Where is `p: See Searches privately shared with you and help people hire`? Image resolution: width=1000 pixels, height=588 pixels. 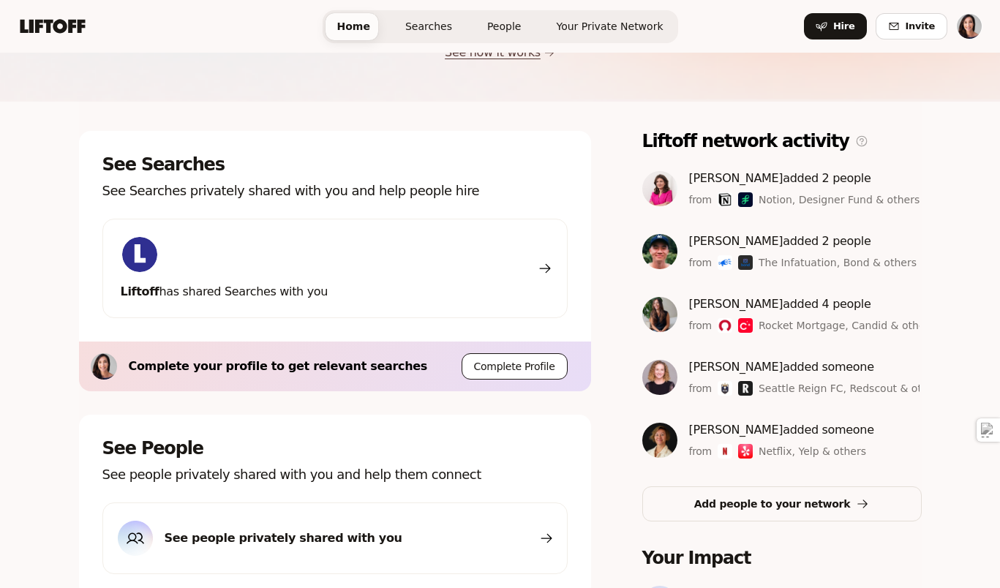
p: See Searches privately shared with you and help people hire is located at coordinates (335, 191).